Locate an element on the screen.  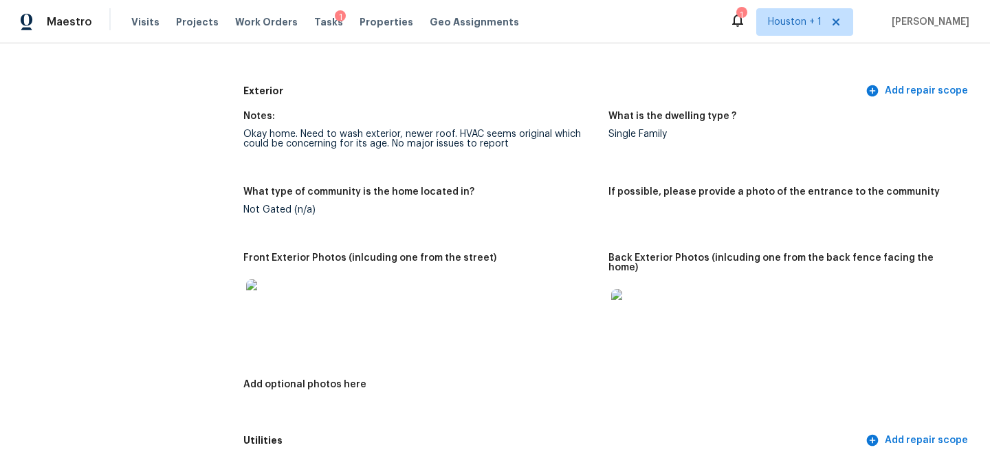
h5: Exterior is located at coordinates (553, 91).